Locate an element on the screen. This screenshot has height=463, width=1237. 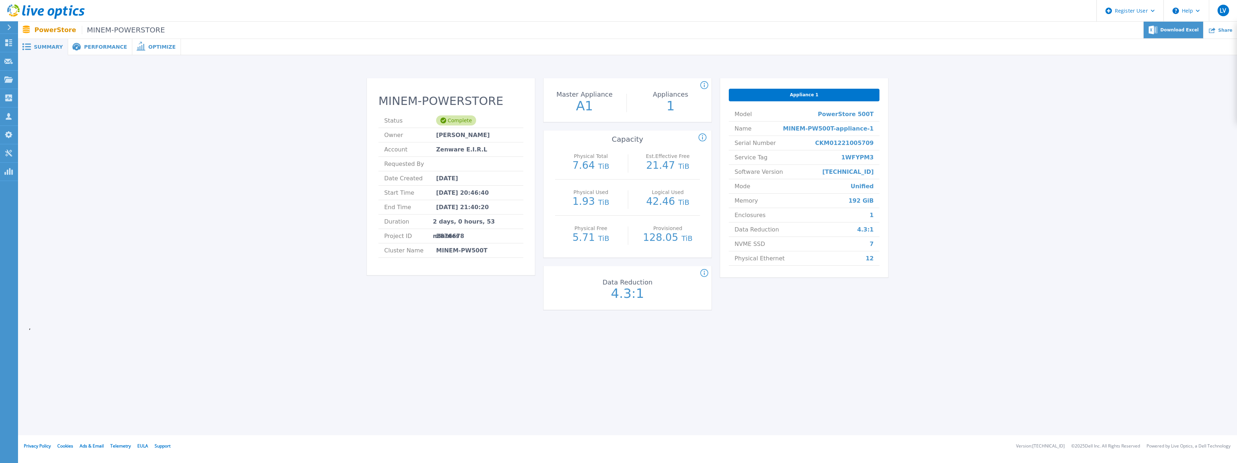
span: Memory is located at coordinates (746, 200).